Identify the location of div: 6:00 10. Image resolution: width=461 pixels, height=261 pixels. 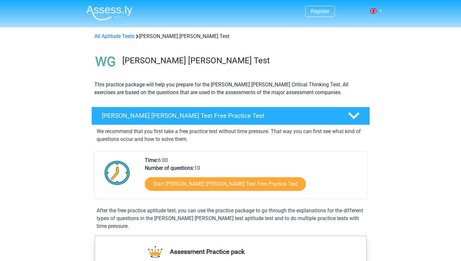
(253, 178).